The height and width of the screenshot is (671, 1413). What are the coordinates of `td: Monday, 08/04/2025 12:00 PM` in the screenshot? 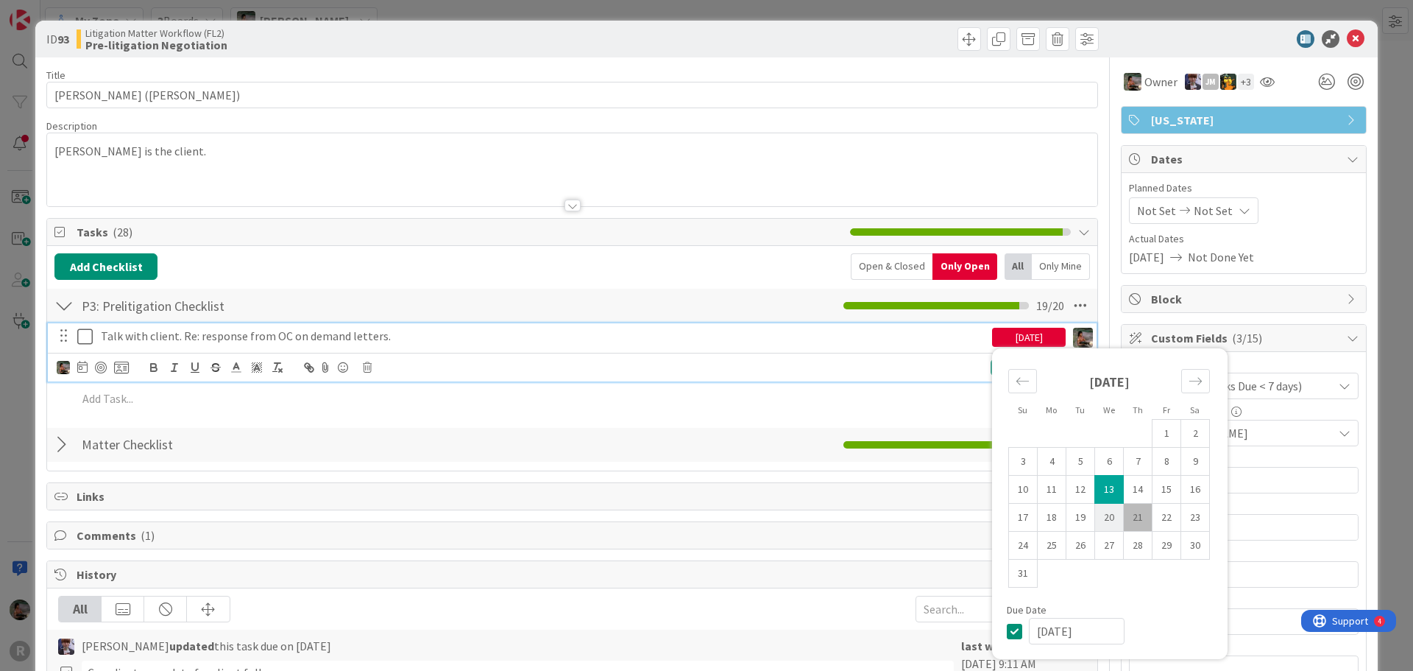 It's located at (1052, 461).